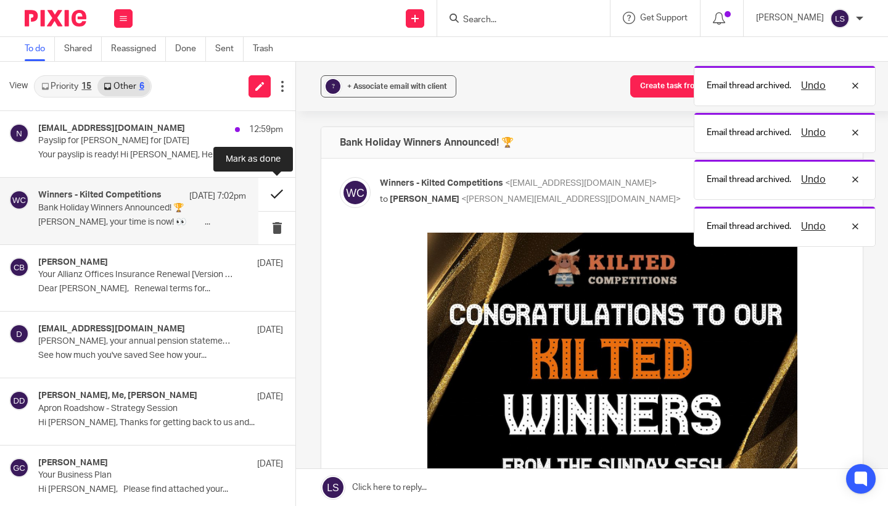  What do you see at coordinates (136, 274) in the screenshot?
I see `p: Your Allianz Offices Insurance Renewal [Version Ref: 157665919]` at bounding box center [136, 274].